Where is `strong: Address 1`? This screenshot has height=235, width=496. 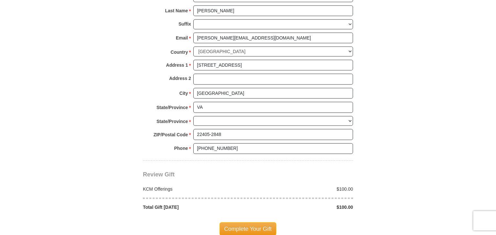 strong: Address 1 is located at coordinates (177, 65).